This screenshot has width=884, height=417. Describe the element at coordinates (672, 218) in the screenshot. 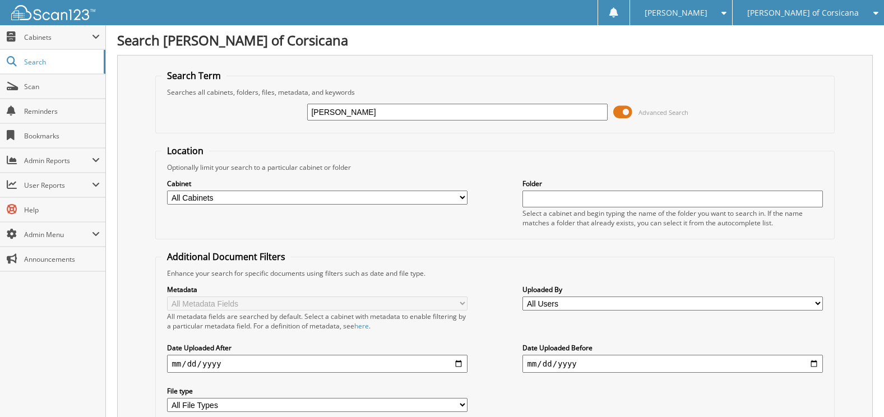

I see `div: Select a cabinet and begin typing the name of the folder you want to search in. If the name match...` at that location.